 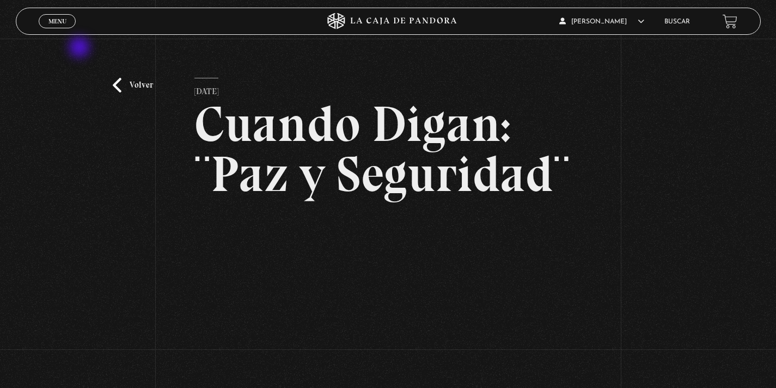 What do you see at coordinates (57, 21) in the screenshot?
I see `span: Menu` at bounding box center [57, 21].